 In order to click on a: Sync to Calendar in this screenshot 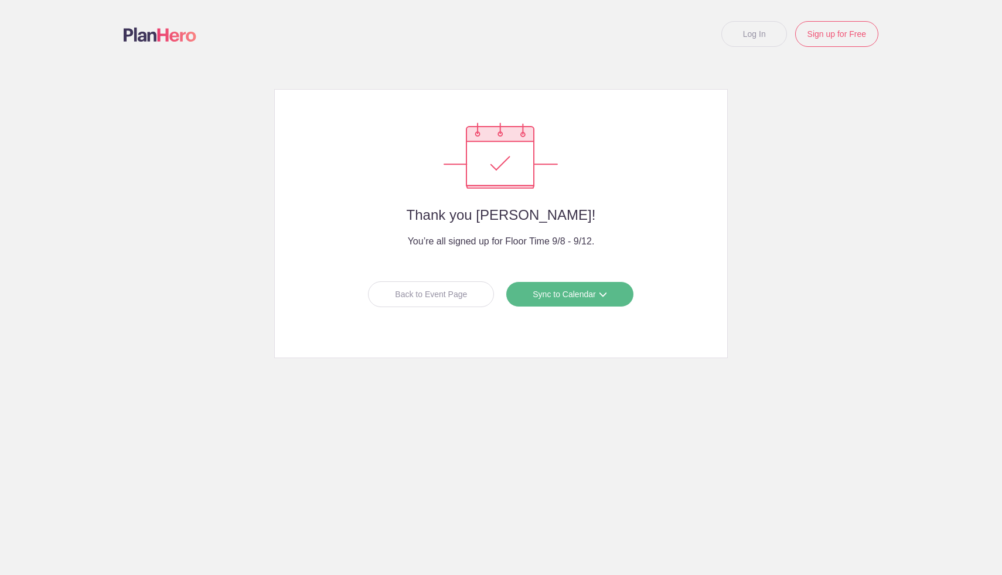, I will do `click(569, 294)`.